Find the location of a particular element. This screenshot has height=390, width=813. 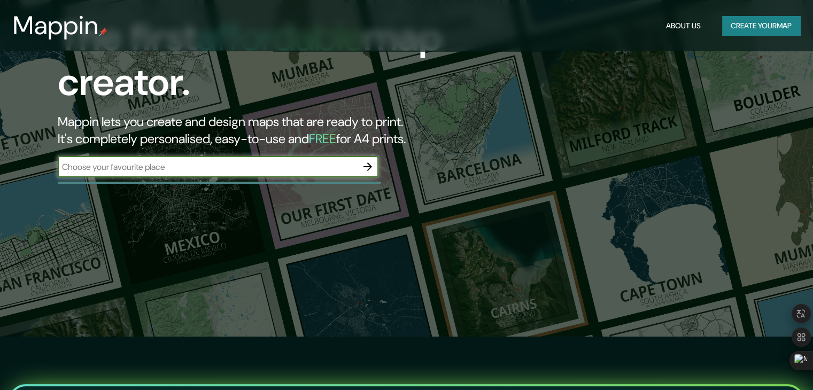

button: Create yourmap is located at coordinates (761, 26).